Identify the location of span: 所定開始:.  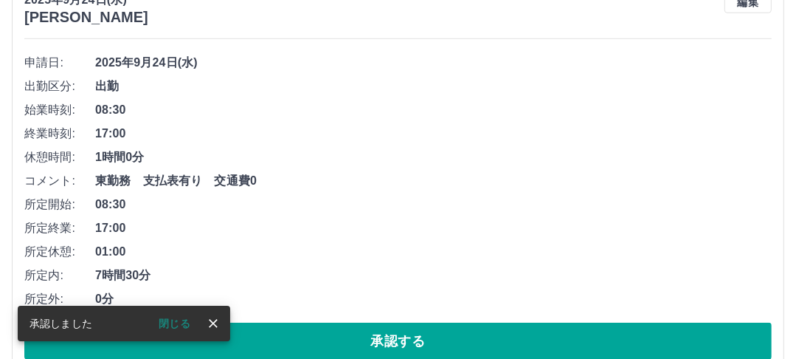
(60, 204).